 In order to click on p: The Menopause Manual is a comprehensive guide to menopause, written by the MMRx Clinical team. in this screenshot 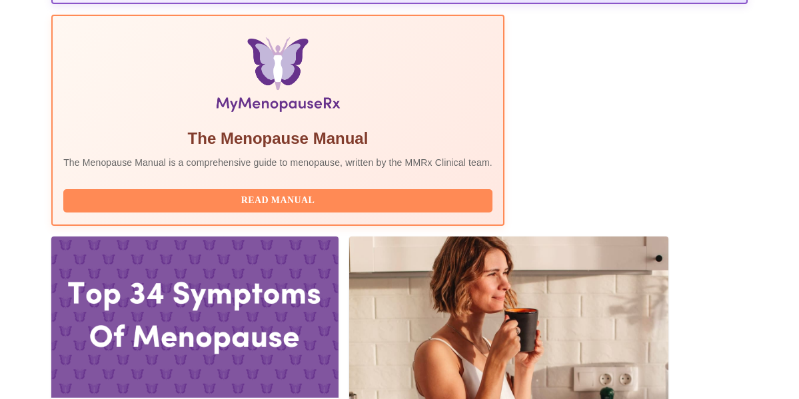, I will do `click(278, 163)`.